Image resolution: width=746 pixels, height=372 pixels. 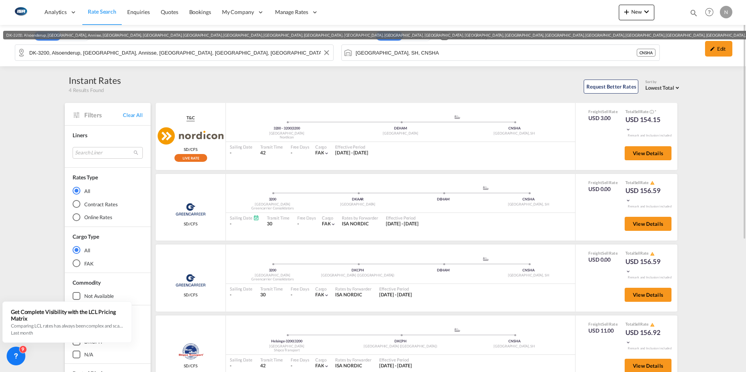 What do you see at coordinates (648, 153) in the screenshot?
I see `button: View Details` at bounding box center [648, 153].